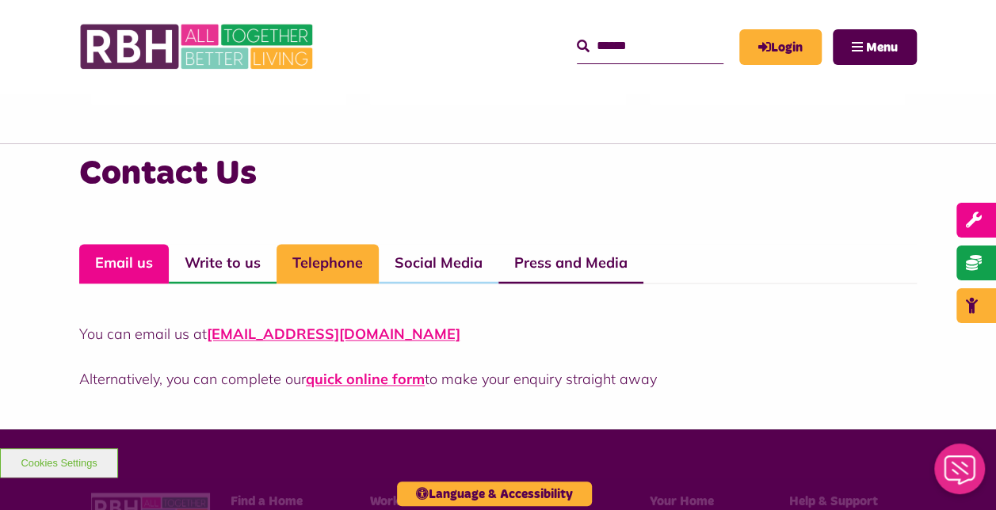 Image resolution: width=996 pixels, height=510 pixels. What do you see at coordinates (223, 264) in the screenshot?
I see `a: Write to us` at bounding box center [223, 264].